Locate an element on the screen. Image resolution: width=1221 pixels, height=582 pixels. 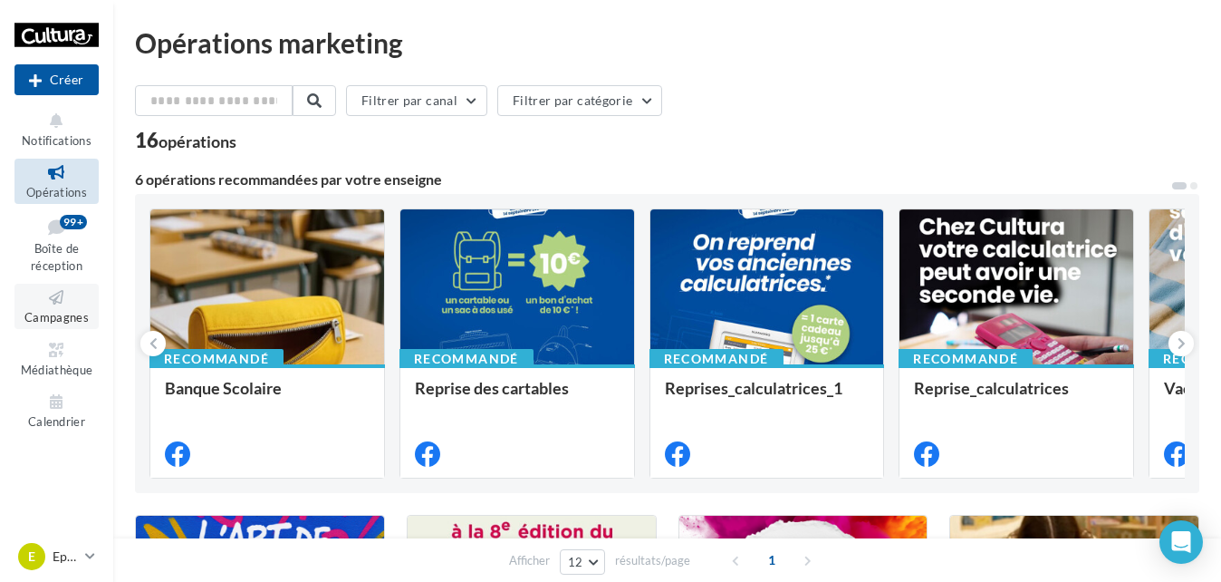
span: Calendrier is located at coordinates (56, 421).